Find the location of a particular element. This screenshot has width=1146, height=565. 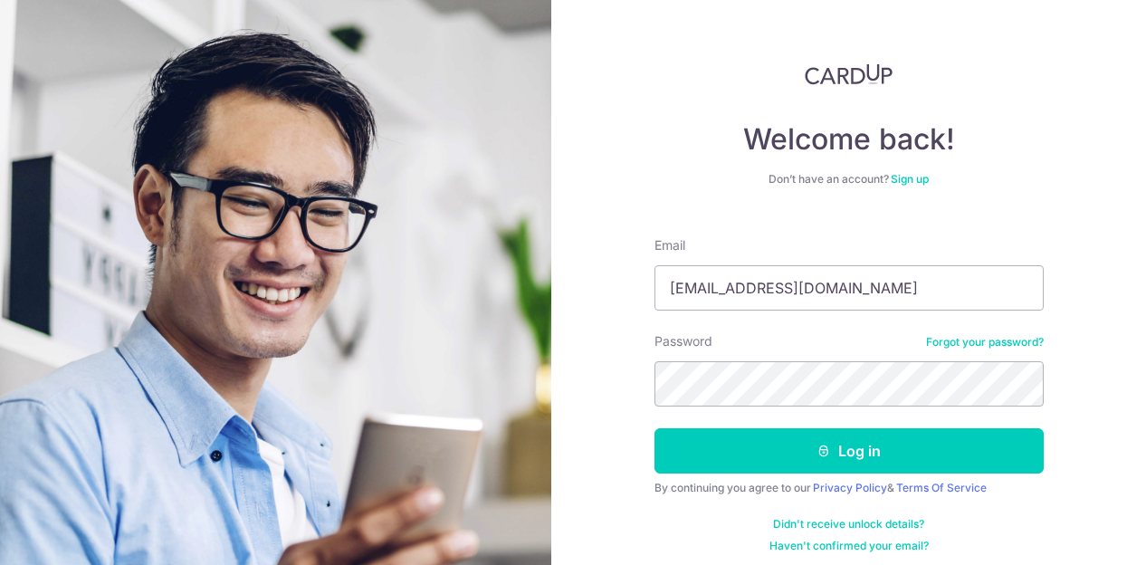

img: CardUp Logo is located at coordinates (849, 74).